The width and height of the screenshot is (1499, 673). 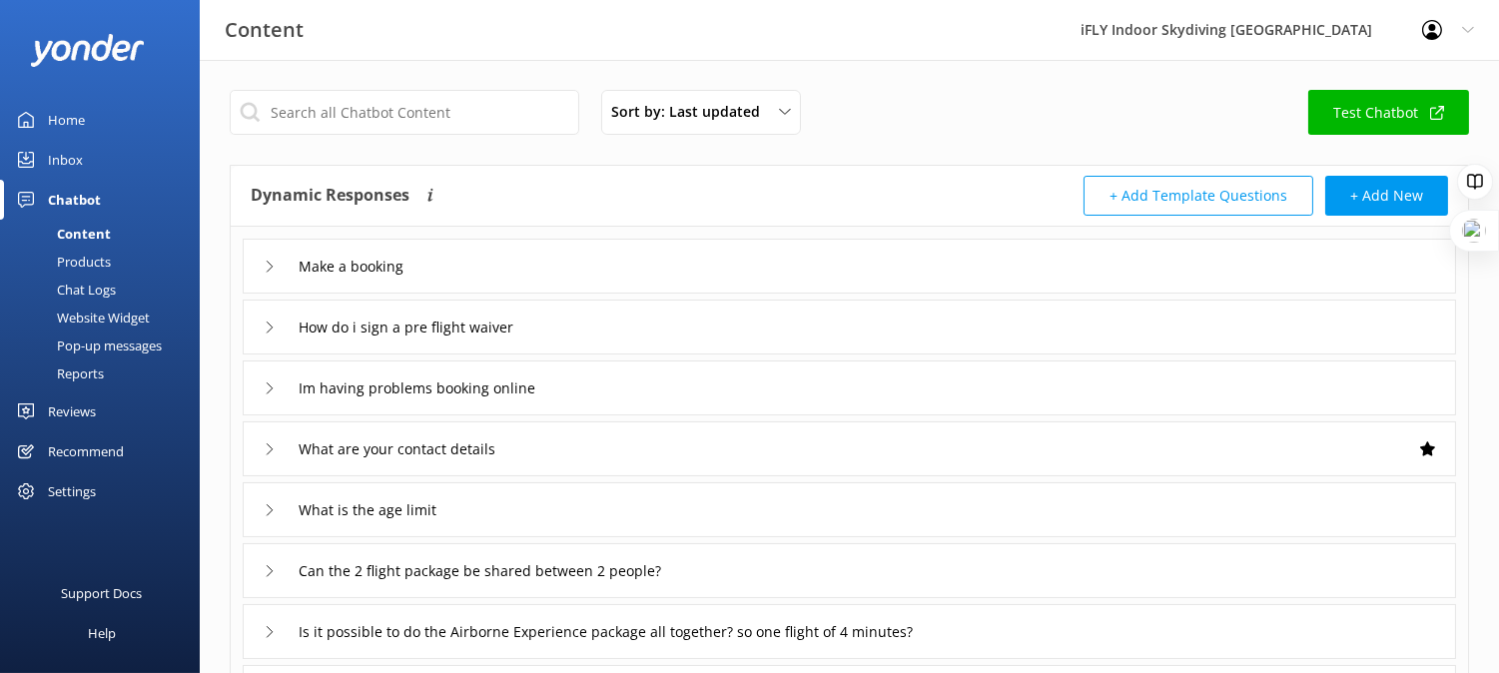 What do you see at coordinates (65, 160) in the screenshot?
I see `div: Inbox` at bounding box center [65, 160].